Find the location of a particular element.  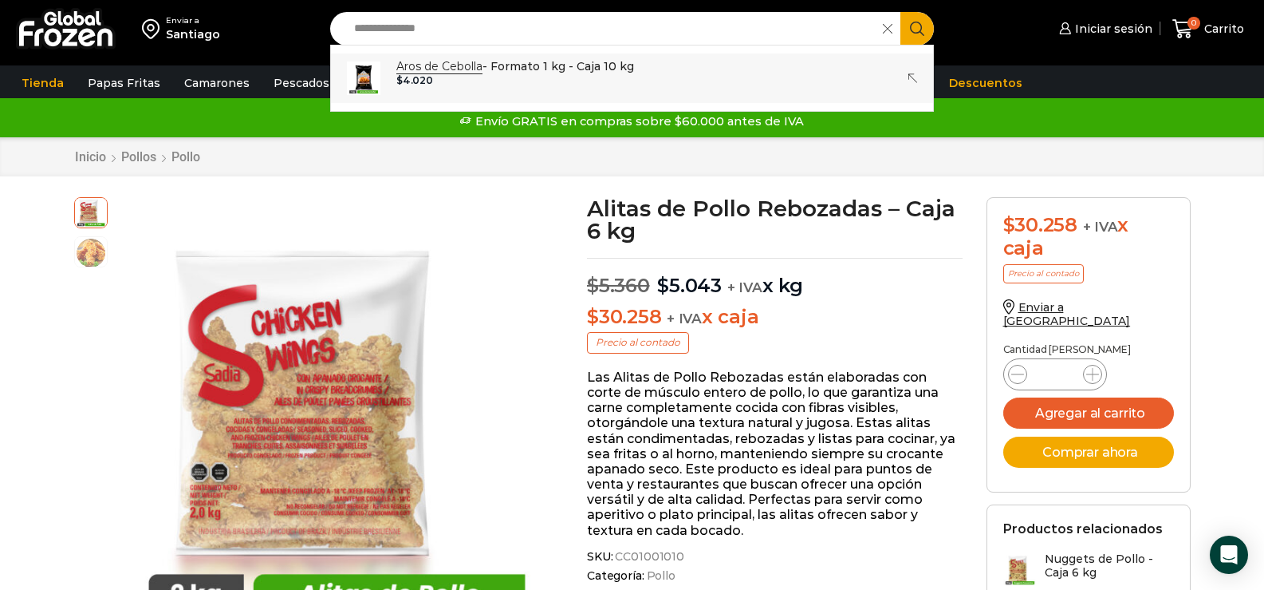

a: Camarones is located at coordinates (217, 83).